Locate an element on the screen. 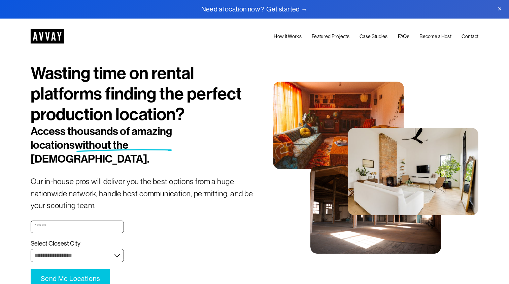 The image size is (509, 284). img: AVVAY - The First Nationwide Location Scouting Co. is located at coordinates (47, 36).